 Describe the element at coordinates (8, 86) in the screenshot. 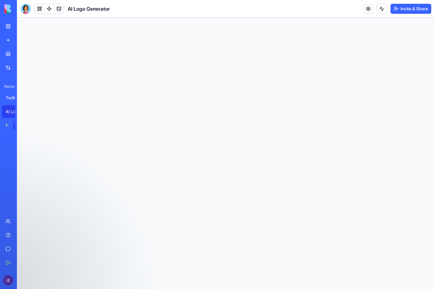

I see `span: Recent` at that location.